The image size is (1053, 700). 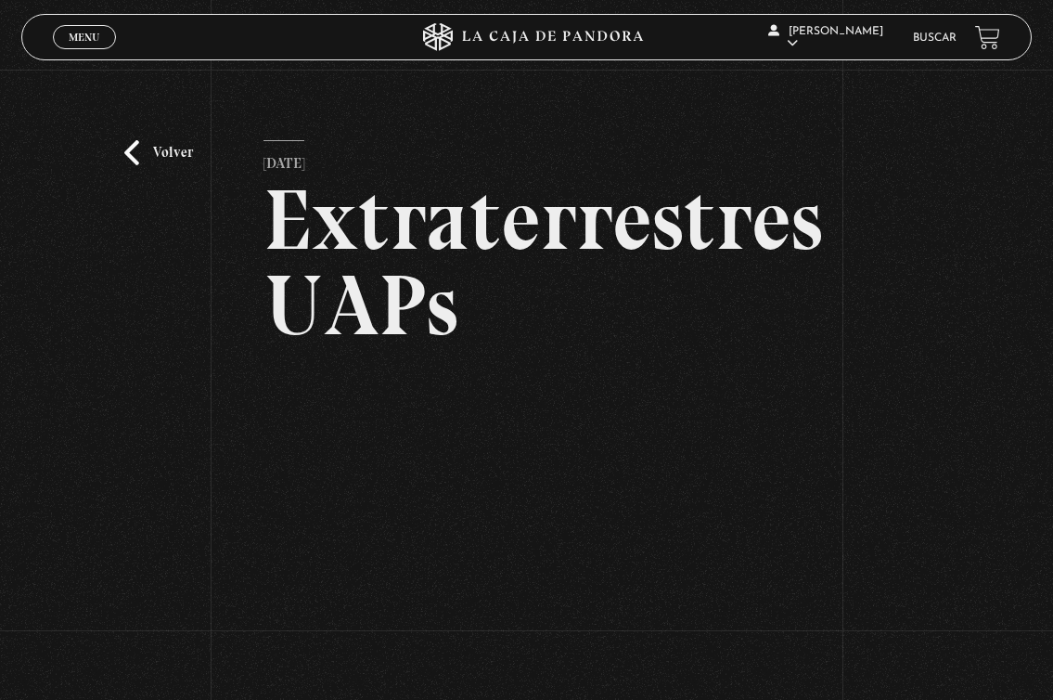 What do you see at coordinates (987, 37) in the screenshot?
I see `a: View your shopping cart` at bounding box center [987, 37].